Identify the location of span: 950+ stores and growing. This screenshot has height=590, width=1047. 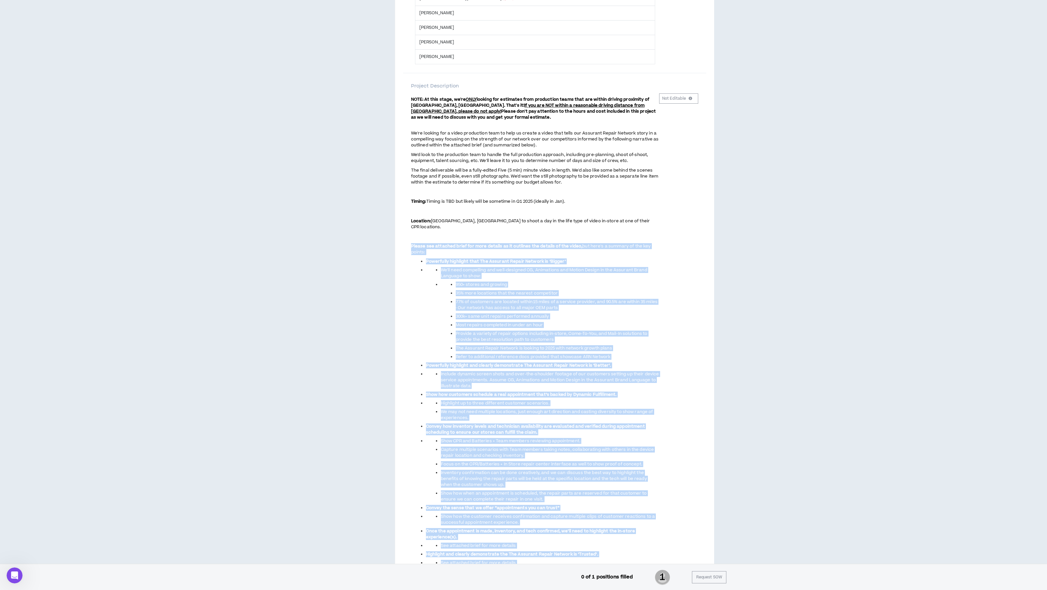
(481, 285).